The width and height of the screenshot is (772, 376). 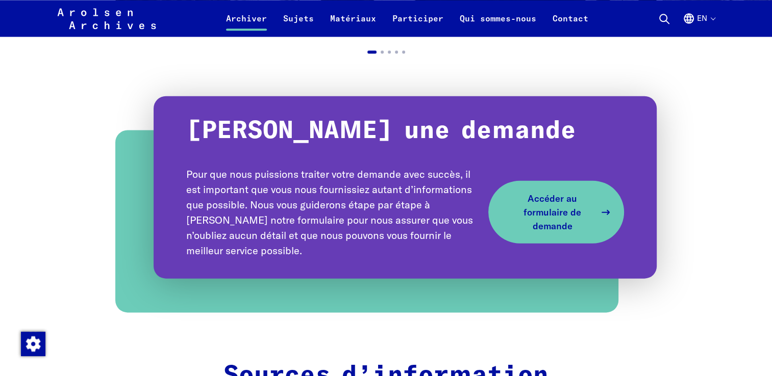 What do you see at coordinates (332, 212) in the screenshot?
I see `p: Pour que nous puissions traiter votre demande avec succès, il est important que vous nous fournis...` at bounding box center [332, 212].